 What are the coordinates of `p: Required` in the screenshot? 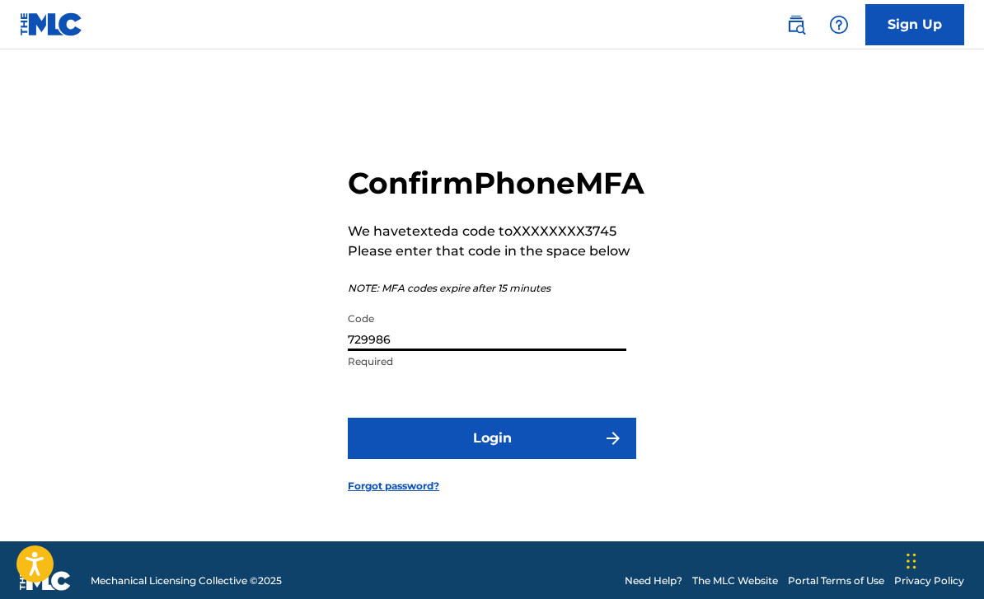 It's located at (487, 362).